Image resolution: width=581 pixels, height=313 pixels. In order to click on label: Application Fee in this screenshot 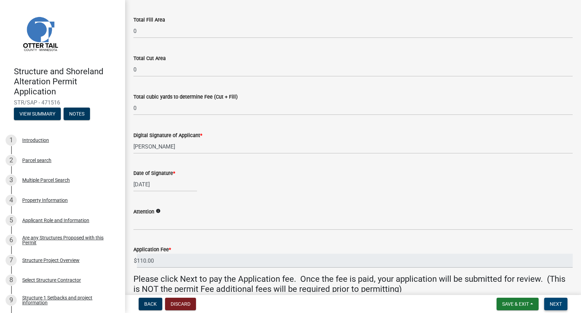, I will do `click(152, 250)`.